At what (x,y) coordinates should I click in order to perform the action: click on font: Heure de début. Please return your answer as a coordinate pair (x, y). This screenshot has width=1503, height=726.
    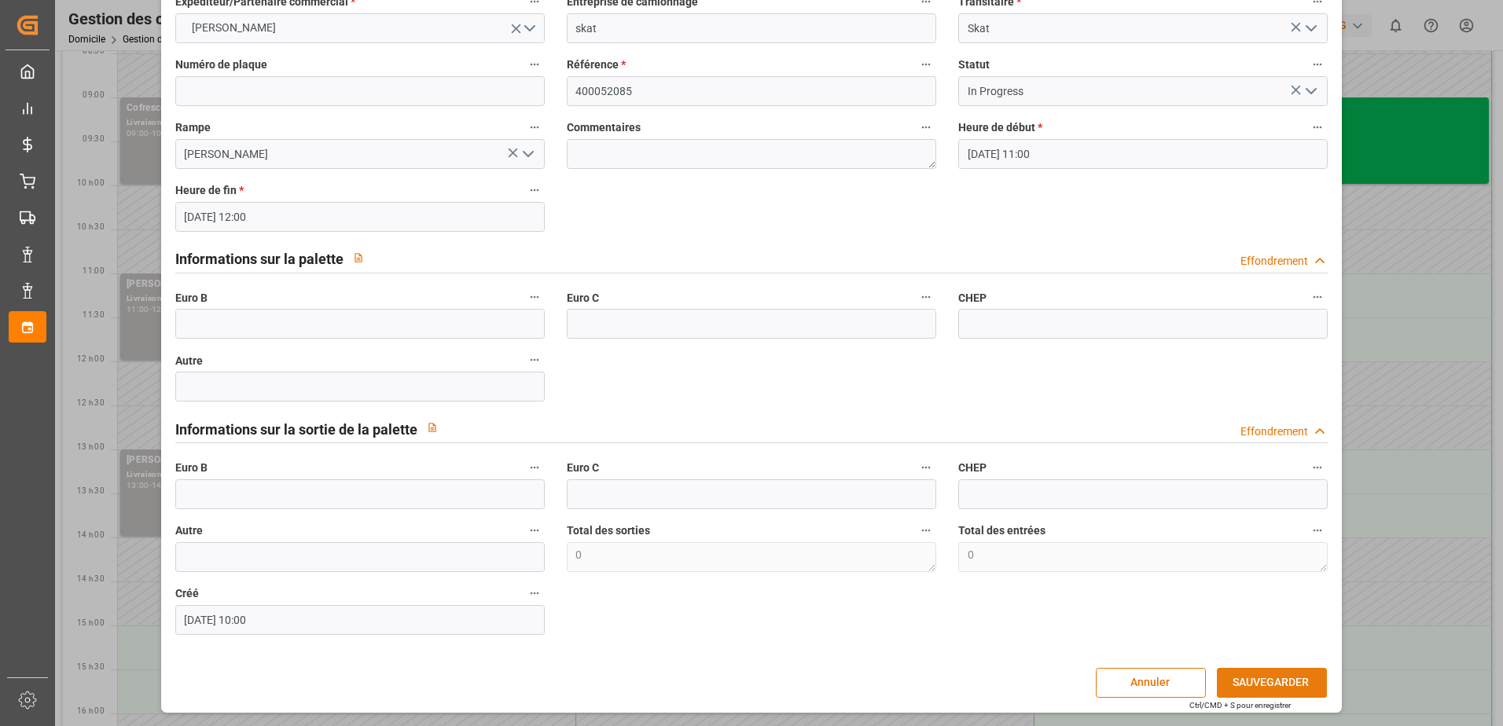
    Looking at the image, I should click on (997, 127).